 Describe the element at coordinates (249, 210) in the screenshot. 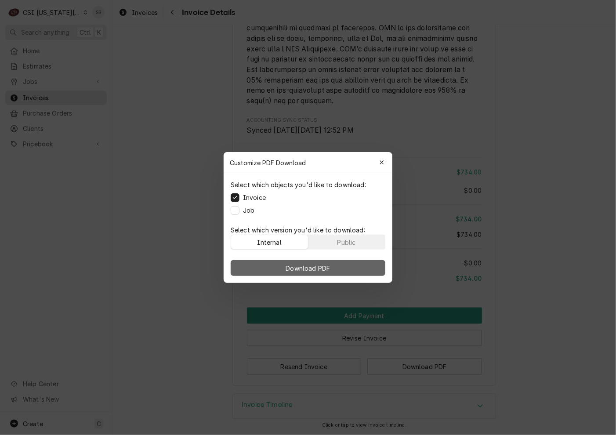

I see `label: Job` at that location.